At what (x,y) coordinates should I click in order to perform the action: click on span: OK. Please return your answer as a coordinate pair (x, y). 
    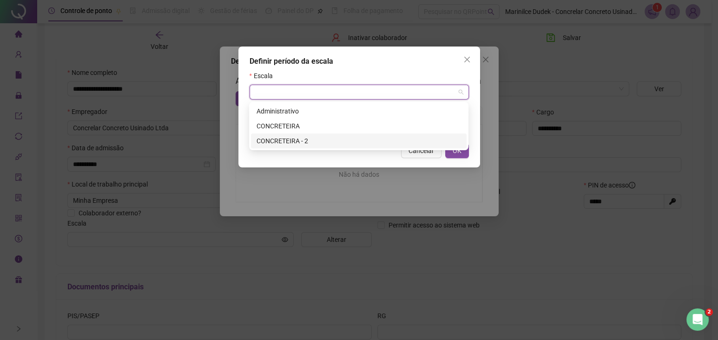
    Looking at the image, I should click on (457, 151).